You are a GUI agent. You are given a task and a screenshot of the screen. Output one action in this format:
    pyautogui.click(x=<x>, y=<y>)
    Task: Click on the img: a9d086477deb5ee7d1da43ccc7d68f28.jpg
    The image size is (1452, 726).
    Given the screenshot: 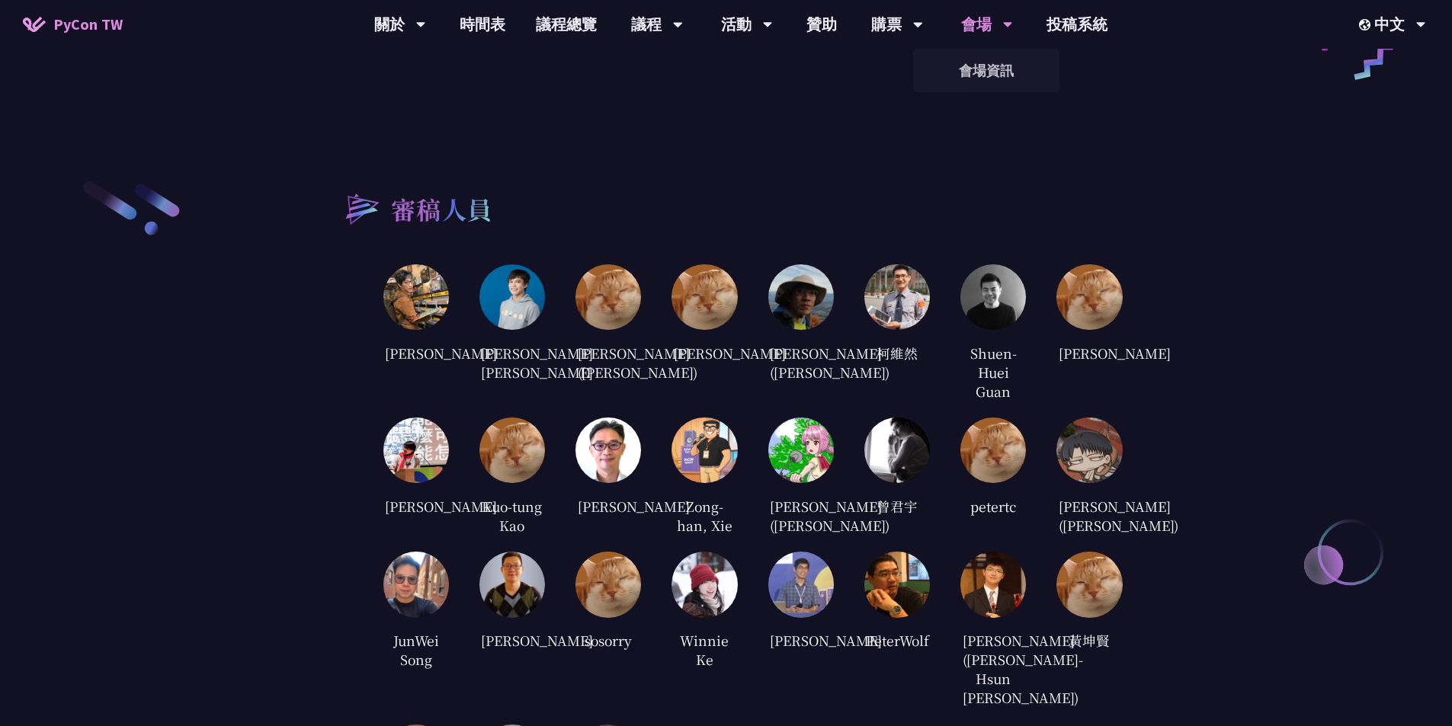 What is the action you would take?
    pyautogui.click(x=993, y=585)
    